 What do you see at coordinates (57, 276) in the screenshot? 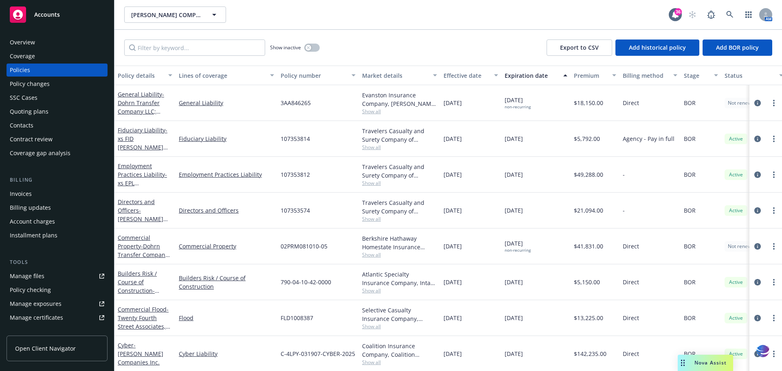
I see `a: Manage files` at bounding box center [57, 276].